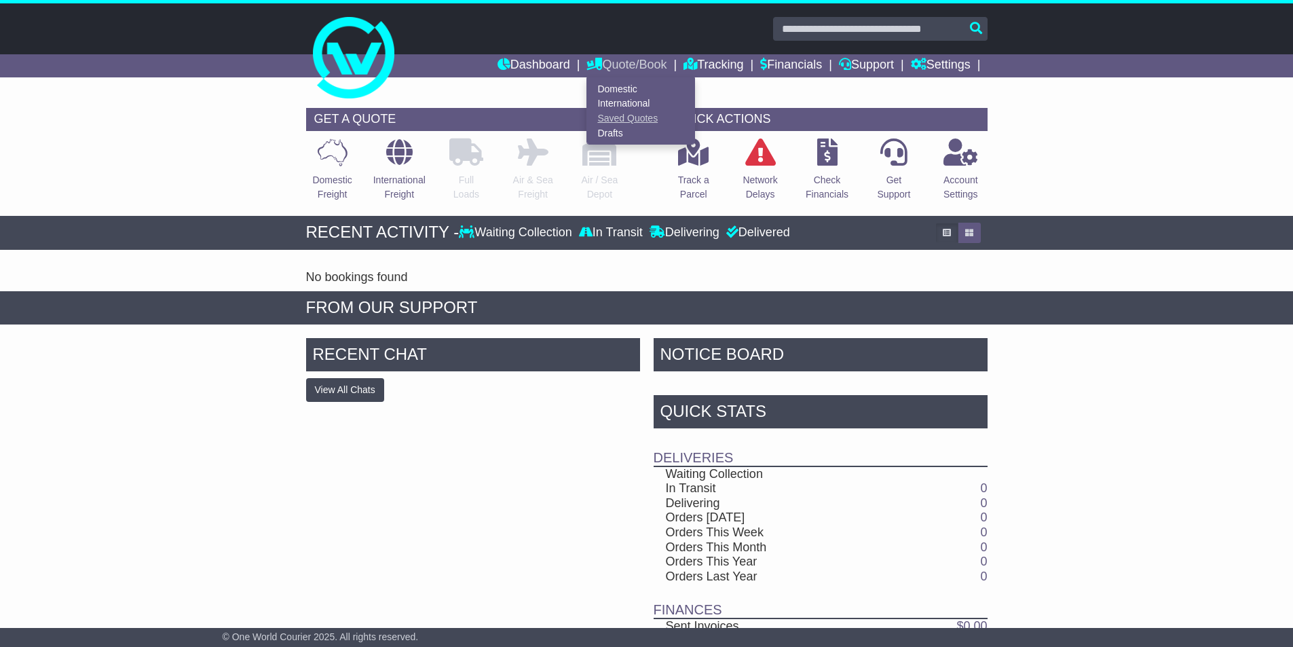  I want to click on td: In Transit, so click(775, 489).